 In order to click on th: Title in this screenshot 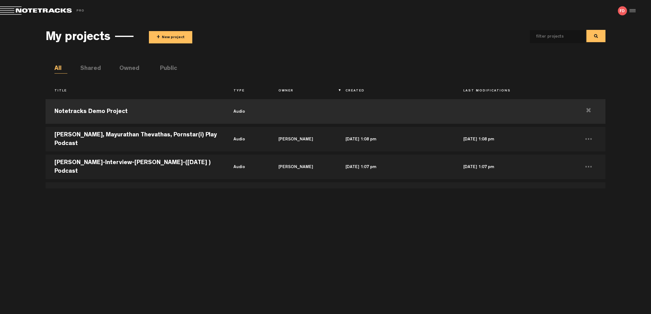, I will do `click(135, 91)`.